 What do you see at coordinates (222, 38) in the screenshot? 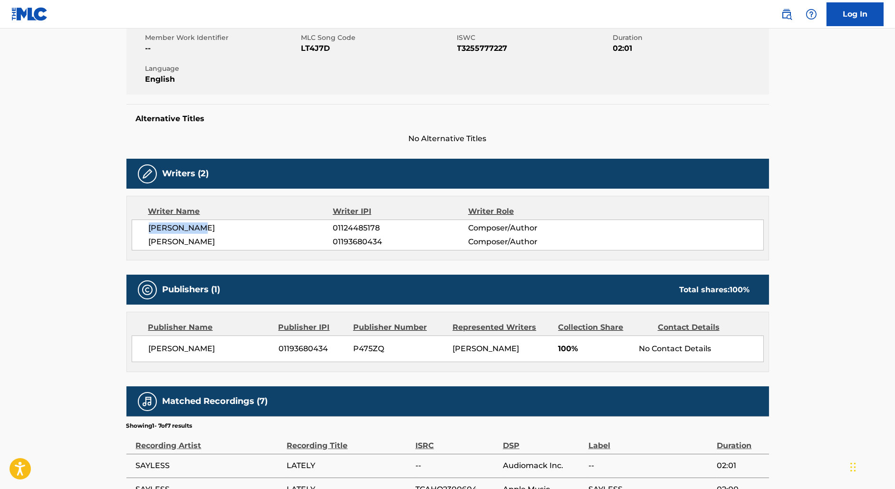
I see `span: Member Work Identifier` at bounding box center [222, 38].